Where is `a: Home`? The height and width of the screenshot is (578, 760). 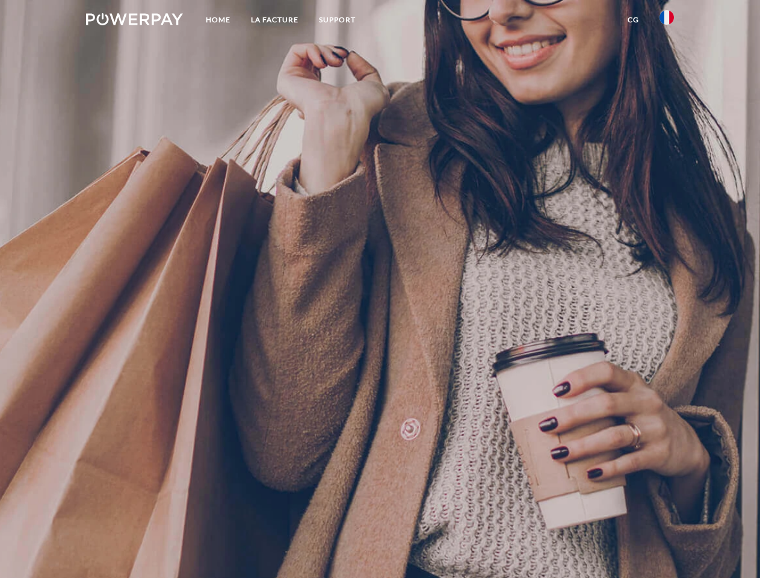 a: Home is located at coordinates (218, 20).